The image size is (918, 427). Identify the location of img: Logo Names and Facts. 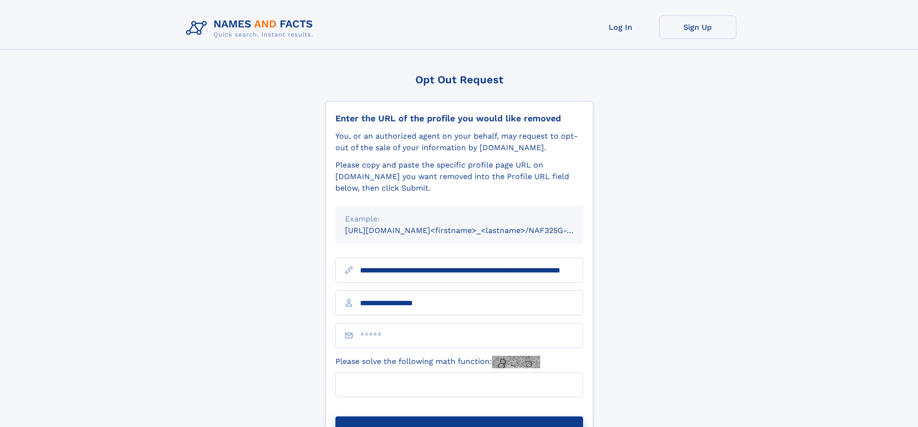
(252, 28).